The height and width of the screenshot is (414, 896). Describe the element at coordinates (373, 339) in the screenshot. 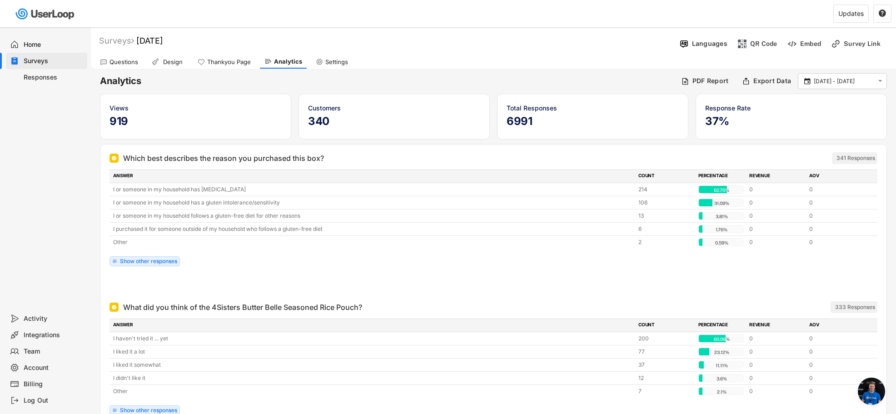

I see `div: I haven't tried it ... yet` at that location.